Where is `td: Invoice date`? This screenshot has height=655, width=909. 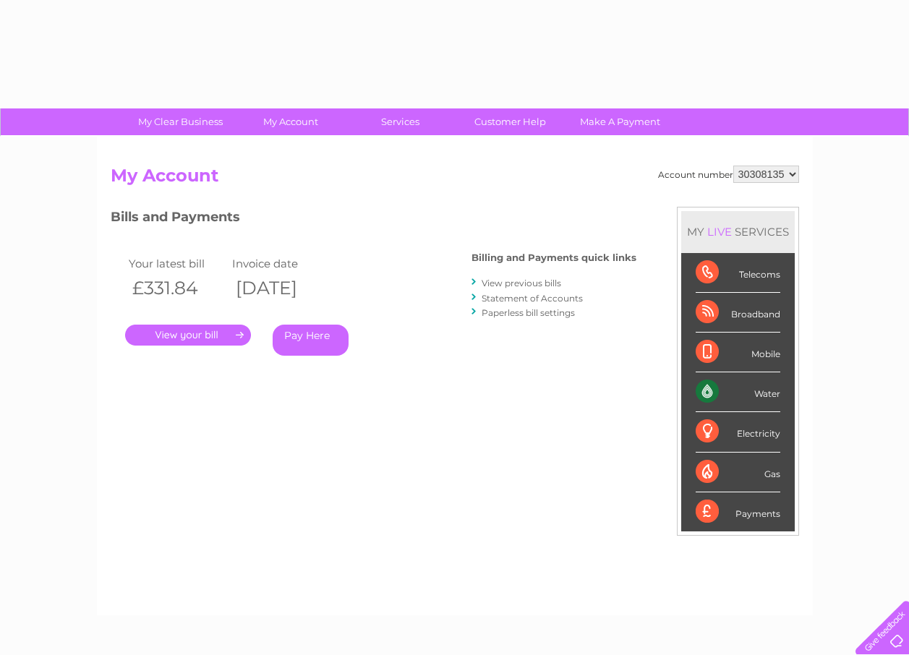
td: Invoice date is located at coordinates (280, 263).